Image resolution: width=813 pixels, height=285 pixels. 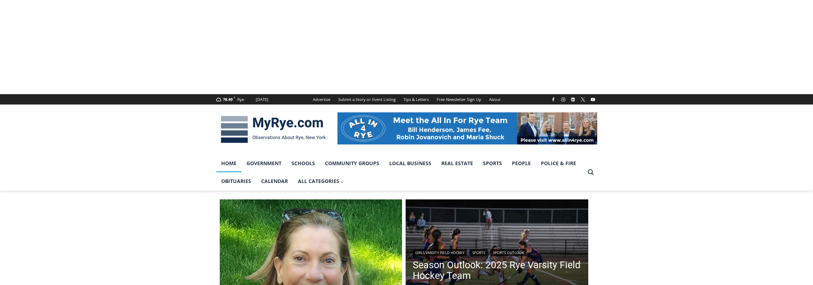 What do you see at coordinates (495, 99) in the screenshot?
I see `a: About` at bounding box center [495, 99].